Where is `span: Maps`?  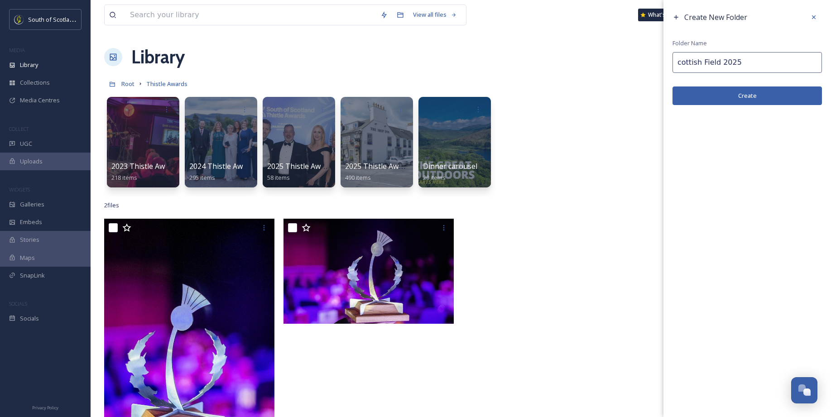
span: Maps is located at coordinates (27, 258).